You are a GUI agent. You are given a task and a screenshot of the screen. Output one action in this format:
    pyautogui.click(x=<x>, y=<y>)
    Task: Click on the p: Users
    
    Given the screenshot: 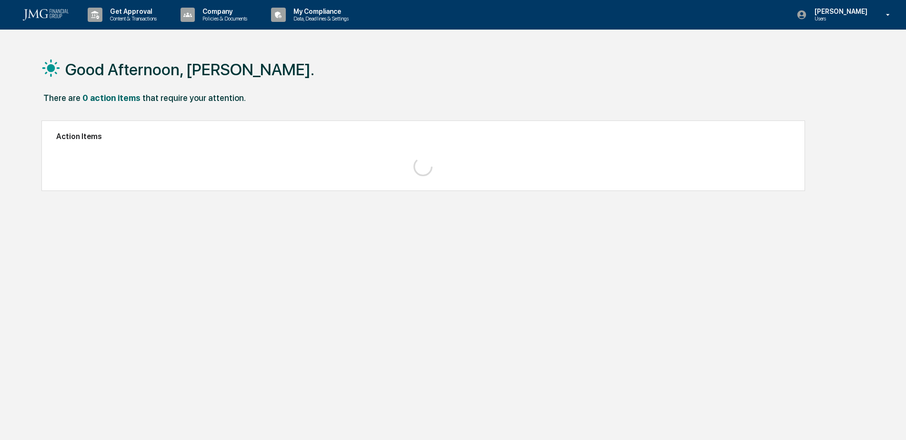 What is the action you would take?
    pyautogui.click(x=839, y=19)
    